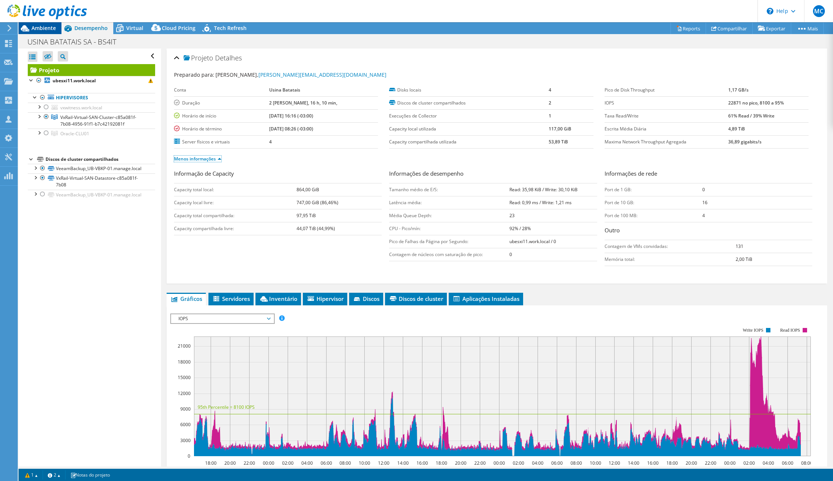 This screenshot has width=833, height=481. What do you see at coordinates (744, 259) in the screenshot?
I see `b: 2,00 TiB` at bounding box center [744, 259].